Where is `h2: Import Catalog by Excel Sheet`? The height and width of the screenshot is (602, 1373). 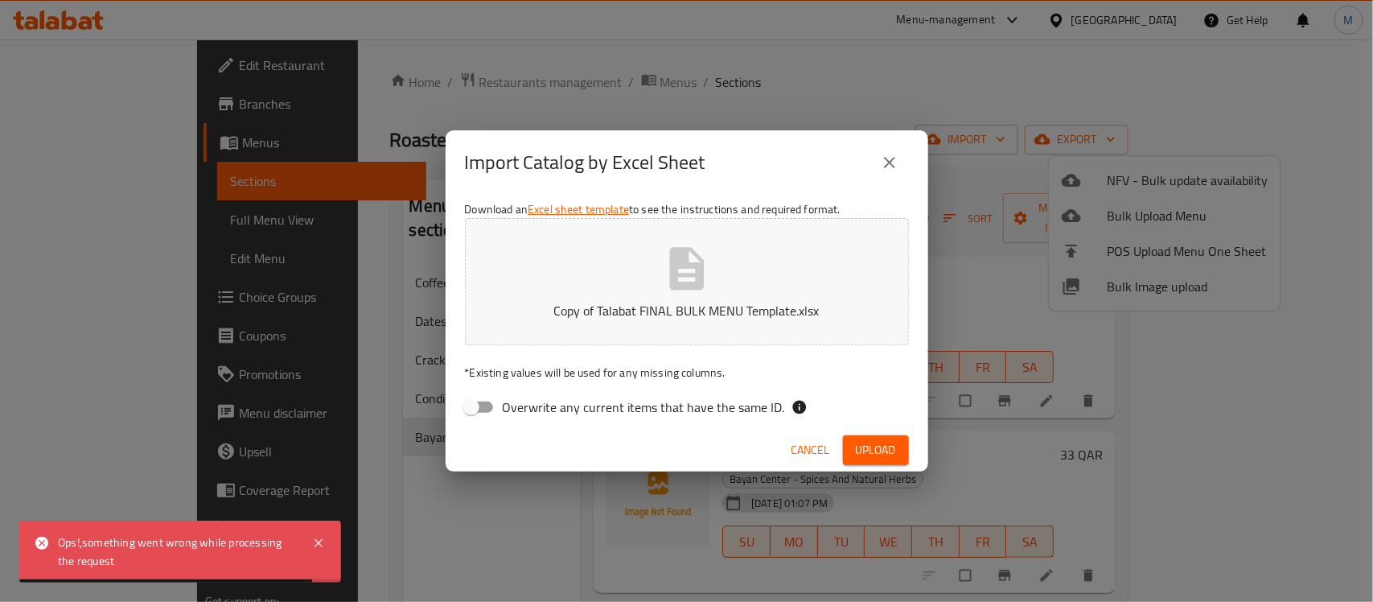
h2: Import Catalog by Excel Sheet is located at coordinates (585, 162).